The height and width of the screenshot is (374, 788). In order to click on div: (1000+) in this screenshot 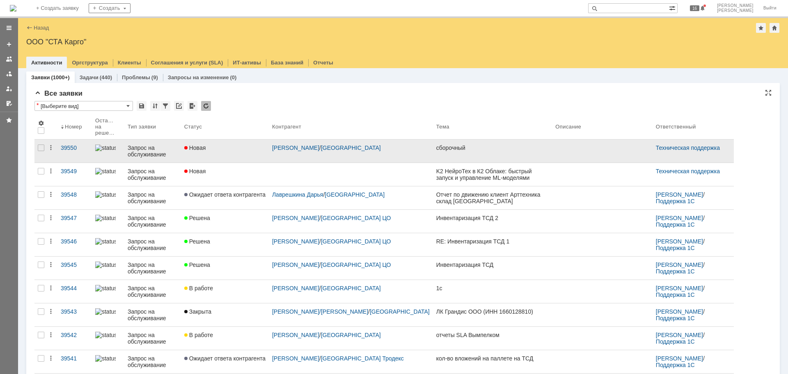, I will do `click(60, 77)`.